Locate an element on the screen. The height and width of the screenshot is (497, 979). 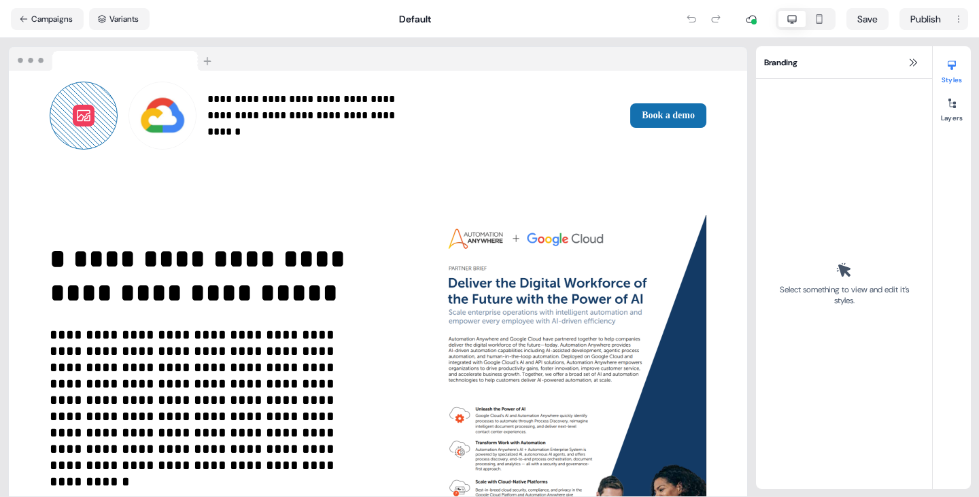
img: Browser topbar is located at coordinates (113, 59).